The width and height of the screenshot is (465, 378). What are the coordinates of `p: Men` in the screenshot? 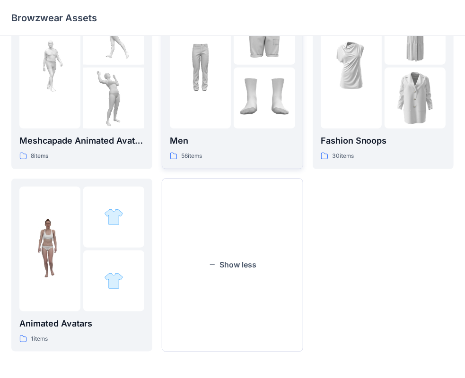 It's located at (232, 141).